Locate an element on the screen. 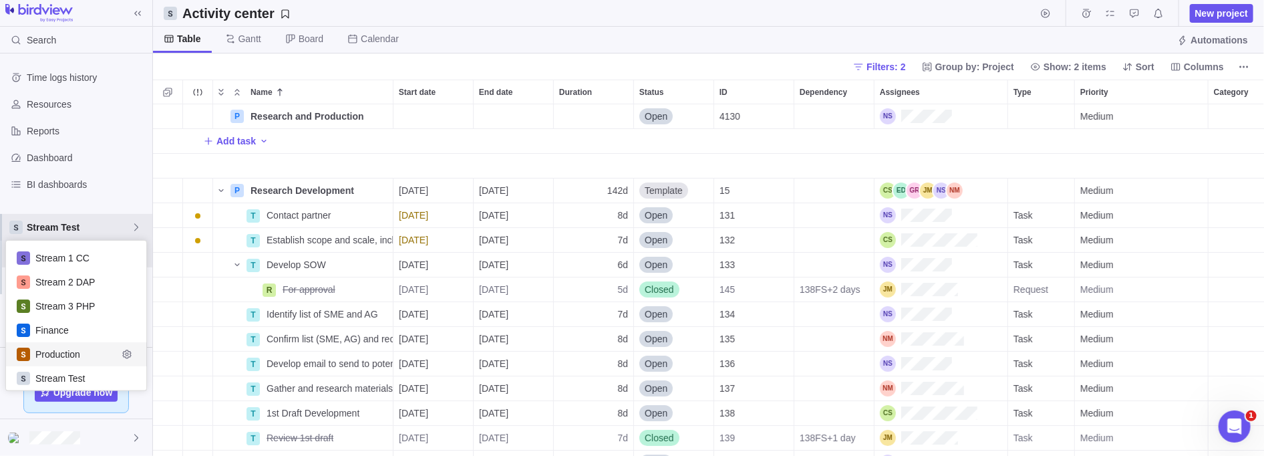 The image size is (1264, 456). span: Stream 3 PHP is located at coordinates (86, 306).